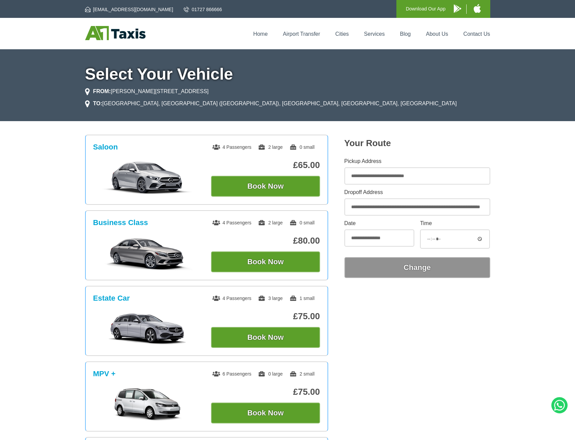 This screenshot has width=575, height=440. What do you see at coordinates (265, 165) in the screenshot?
I see `p: £65.00` at bounding box center [265, 165].